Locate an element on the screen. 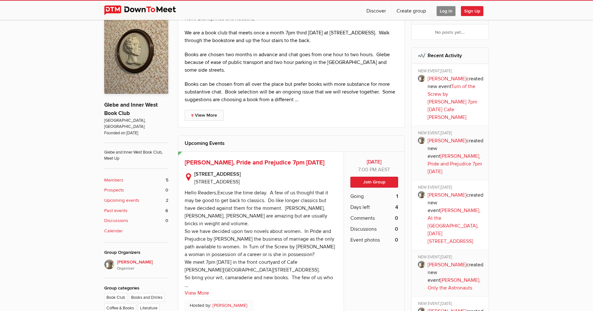 The image size is (593, 311). a: Members 5 is located at coordinates (136, 180).